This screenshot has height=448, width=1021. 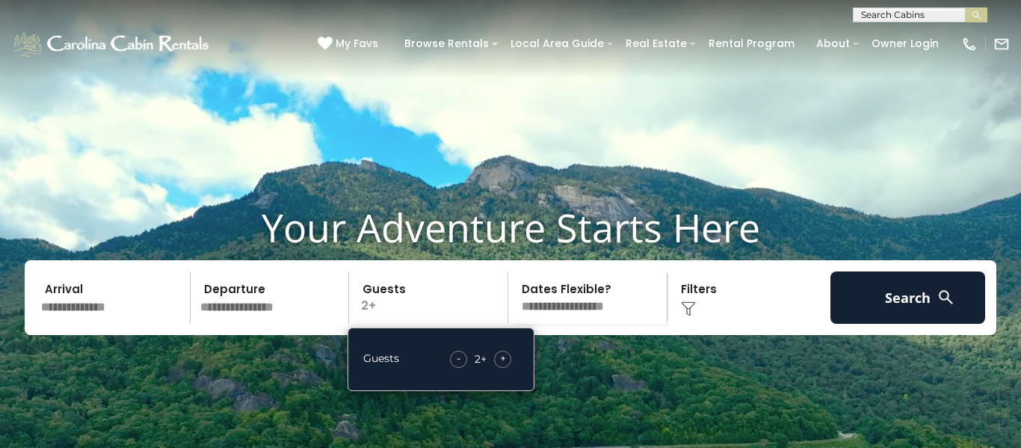 What do you see at coordinates (557, 43) in the screenshot?
I see `a: Local Area Guide` at bounding box center [557, 43].